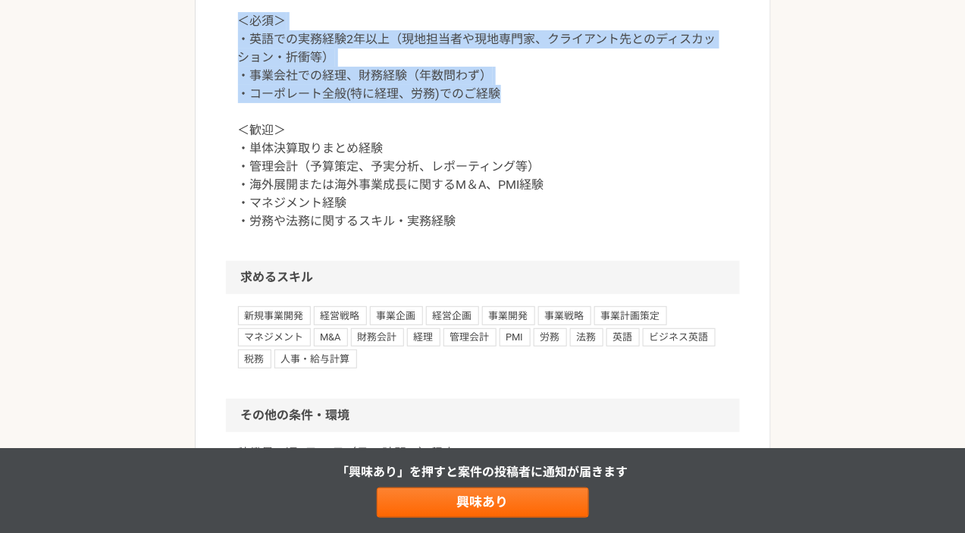 Image resolution: width=965 pixels, height=533 pixels. I want to click on span: 事業計画策定, so click(631, 315).